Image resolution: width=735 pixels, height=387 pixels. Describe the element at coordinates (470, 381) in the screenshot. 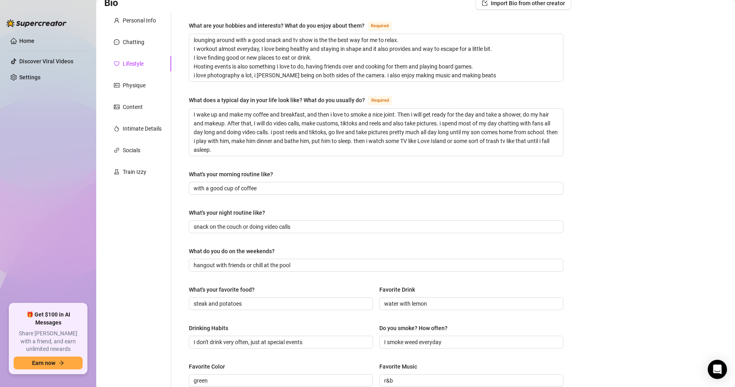

I see `input: Favorite Music` at that location.